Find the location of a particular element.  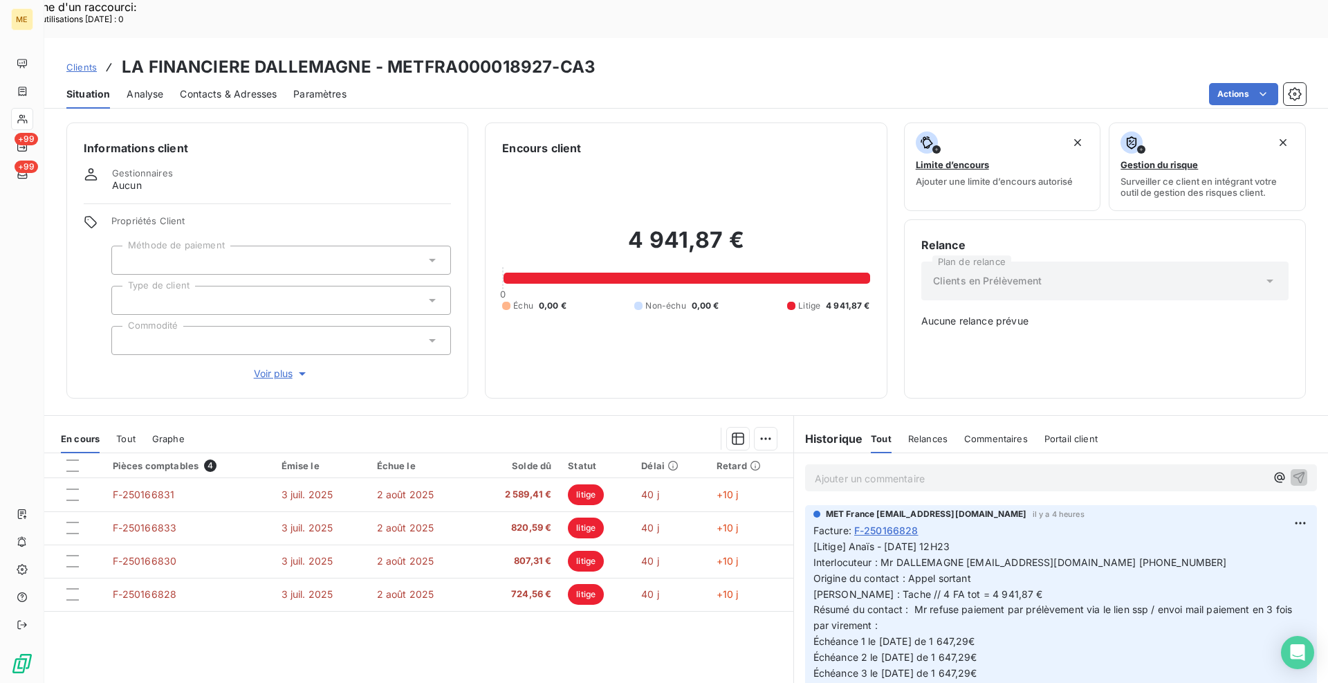

span: Gestionnaires is located at coordinates (143, 173).